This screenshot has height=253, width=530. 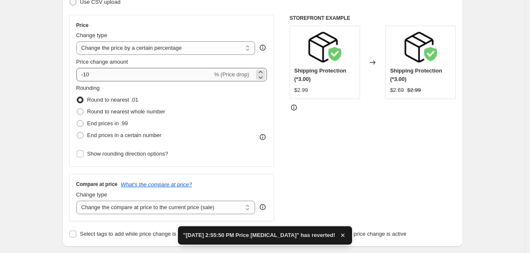 I want to click on span: End prices in .99, so click(x=107, y=123).